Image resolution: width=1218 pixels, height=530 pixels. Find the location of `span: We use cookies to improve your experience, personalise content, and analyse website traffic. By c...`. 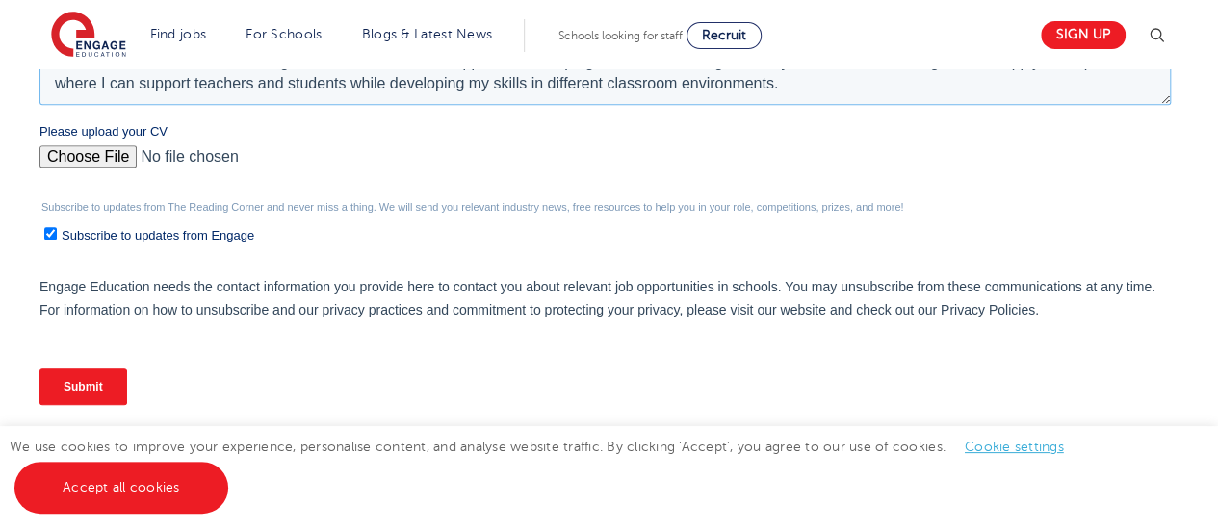

span: We use cookies to improve your experience, personalise content, and analyse website traffic. By c... is located at coordinates (546, 467).